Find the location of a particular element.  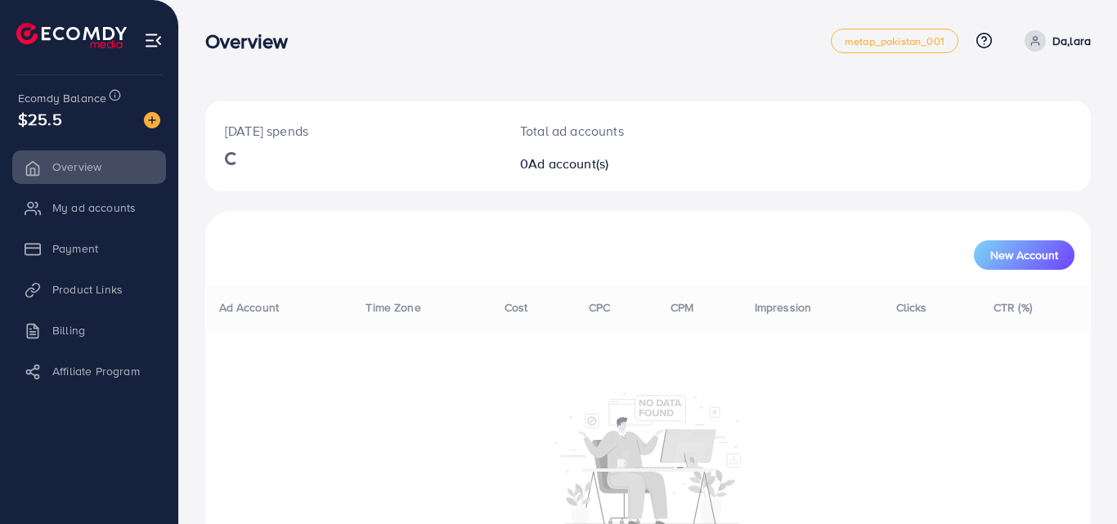

span: Ad account(s) is located at coordinates (568, 164).